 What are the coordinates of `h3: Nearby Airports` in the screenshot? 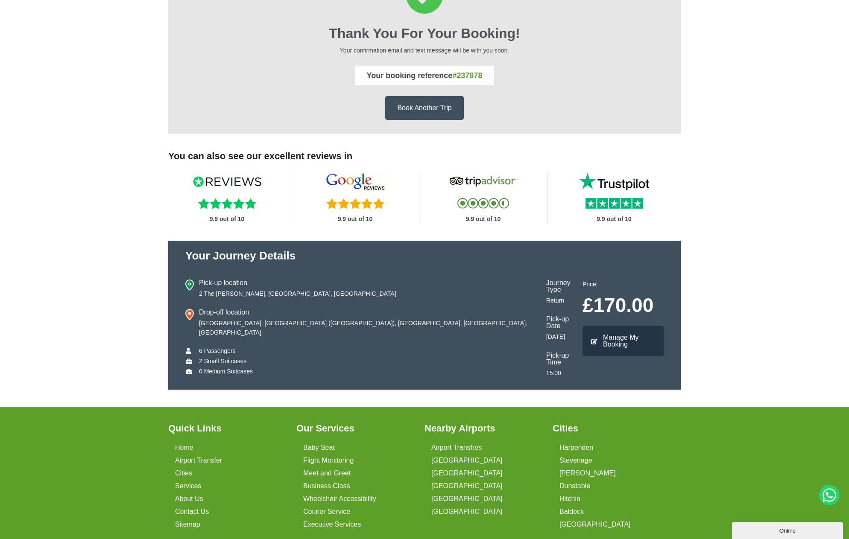 It's located at (483, 429).